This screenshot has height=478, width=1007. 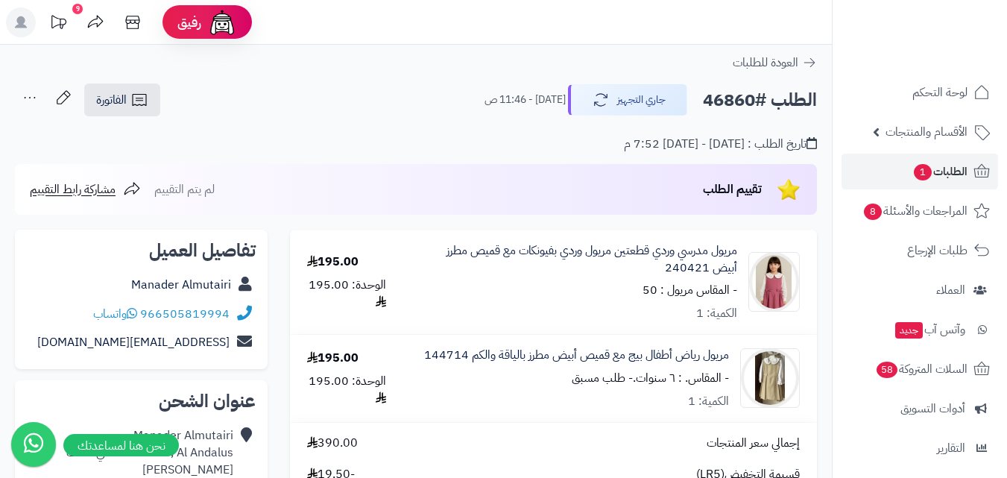 I want to click on span: العملاء, so click(x=951, y=290).